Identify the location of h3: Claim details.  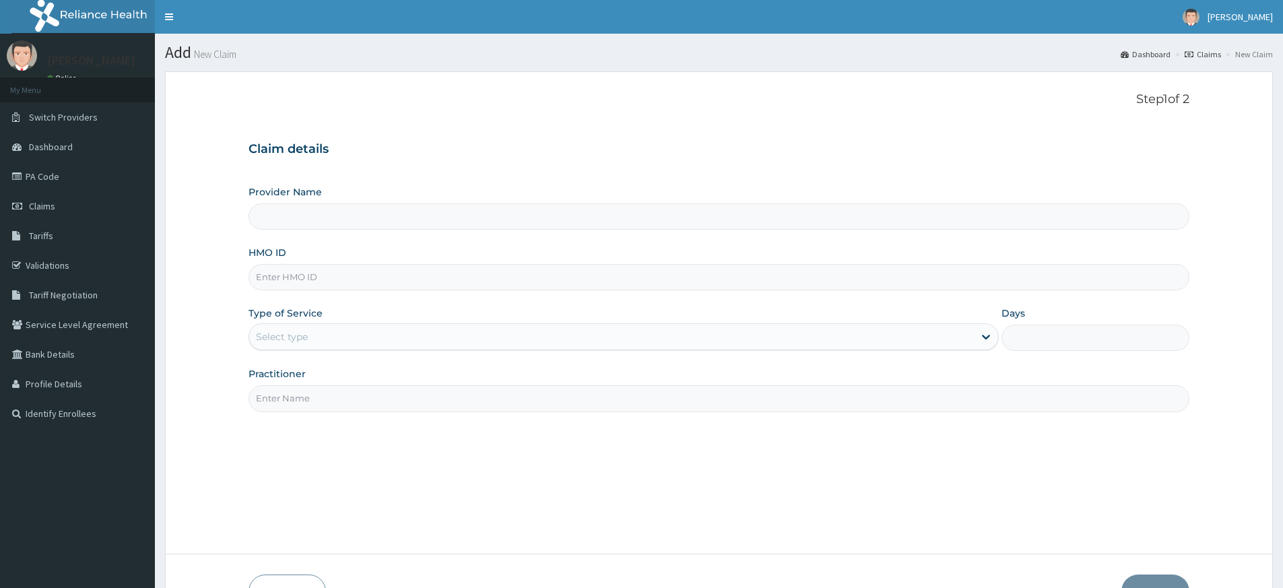
(719, 150).